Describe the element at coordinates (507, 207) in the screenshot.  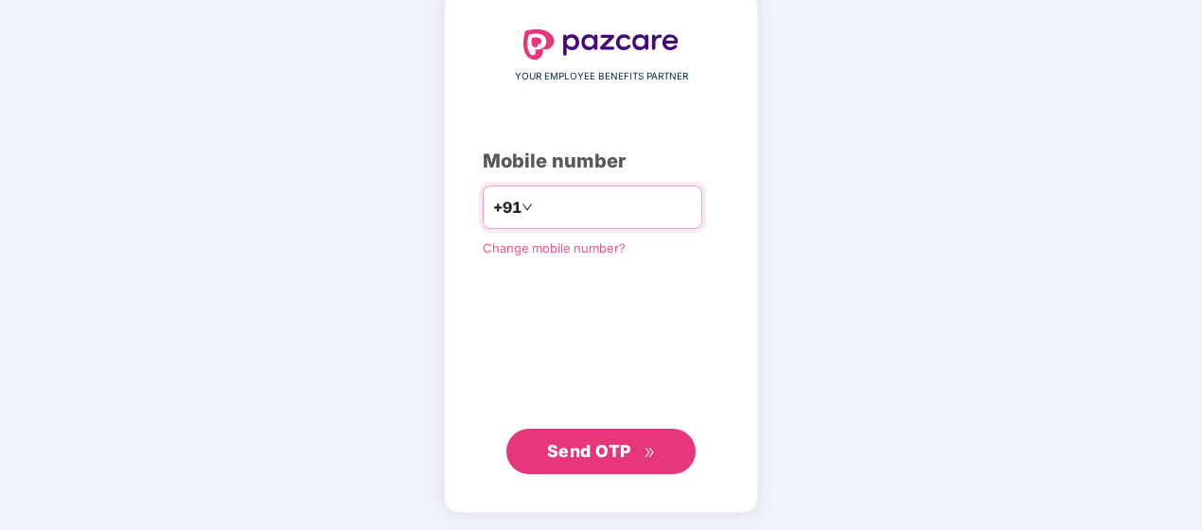
I see `span: +91` at that location.